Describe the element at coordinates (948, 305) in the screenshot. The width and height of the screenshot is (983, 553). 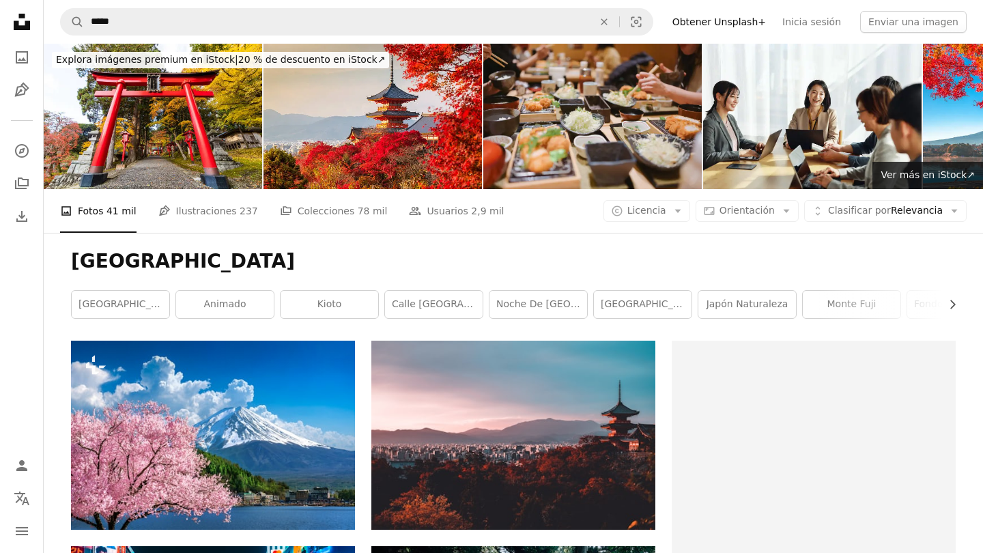
I see `button: desplazar lista a la derecha` at that location.